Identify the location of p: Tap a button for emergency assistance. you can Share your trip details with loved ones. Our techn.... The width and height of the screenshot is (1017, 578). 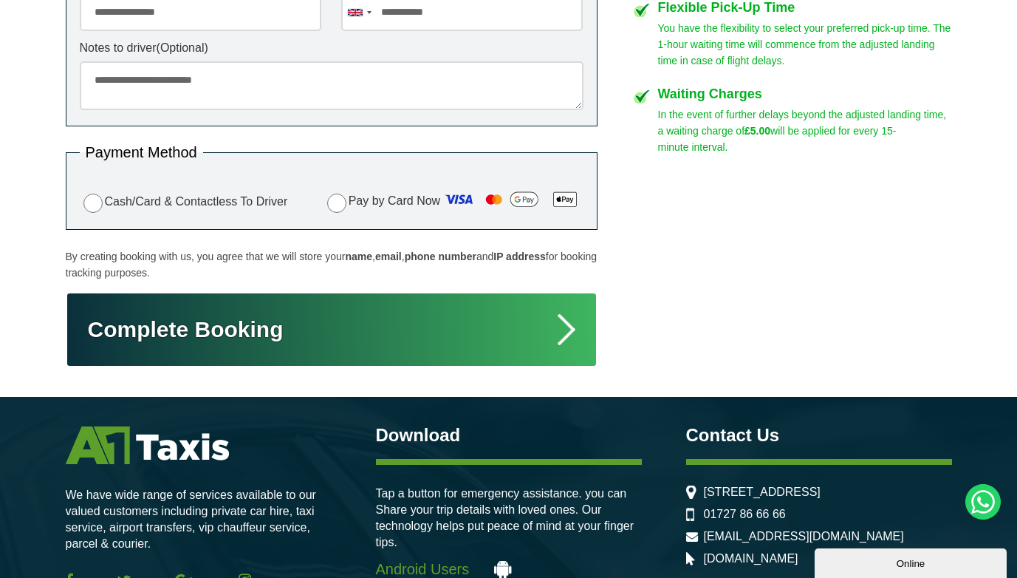
(509, 518).